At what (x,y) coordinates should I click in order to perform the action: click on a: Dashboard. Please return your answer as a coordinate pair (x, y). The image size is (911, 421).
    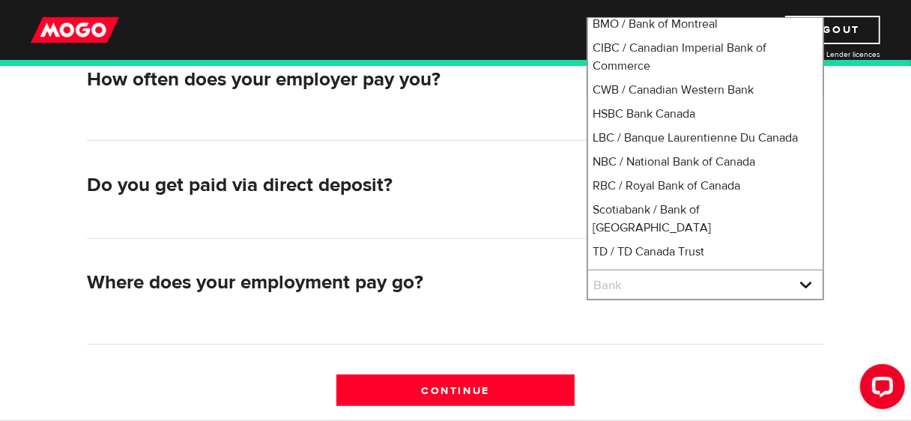
    Looking at the image, I should click on (717, 30).